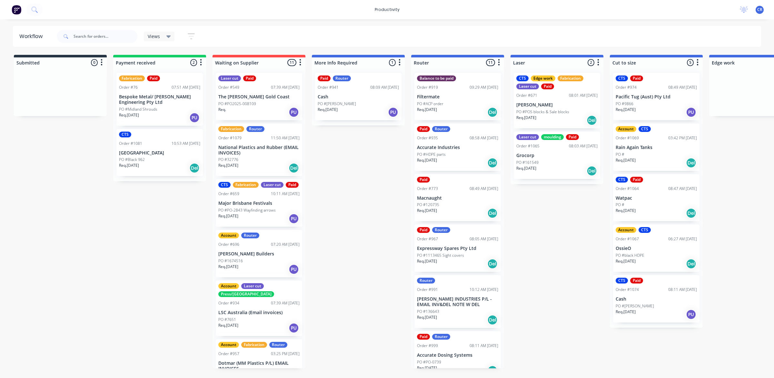 This screenshot has height=378, width=774. Describe the element at coordinates (429, 362) in the screenshot. I see `p: PO #PO-0739` at that location.